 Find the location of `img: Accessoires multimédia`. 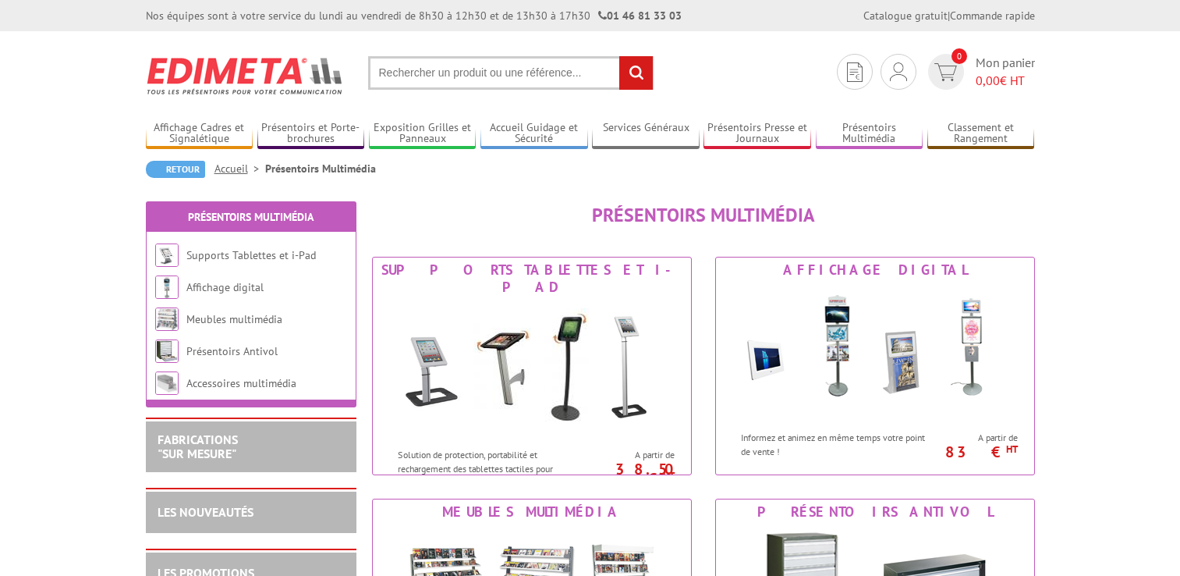

img: Accessoires multimédia is located at coordinates (167, 383).